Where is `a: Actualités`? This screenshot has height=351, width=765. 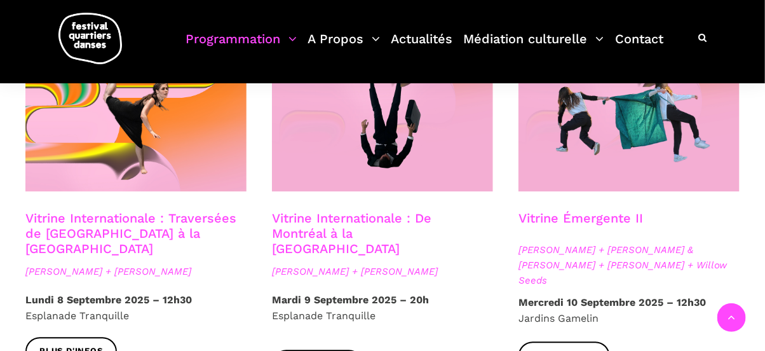
a: Actualités is located at coordinates (422, 46).